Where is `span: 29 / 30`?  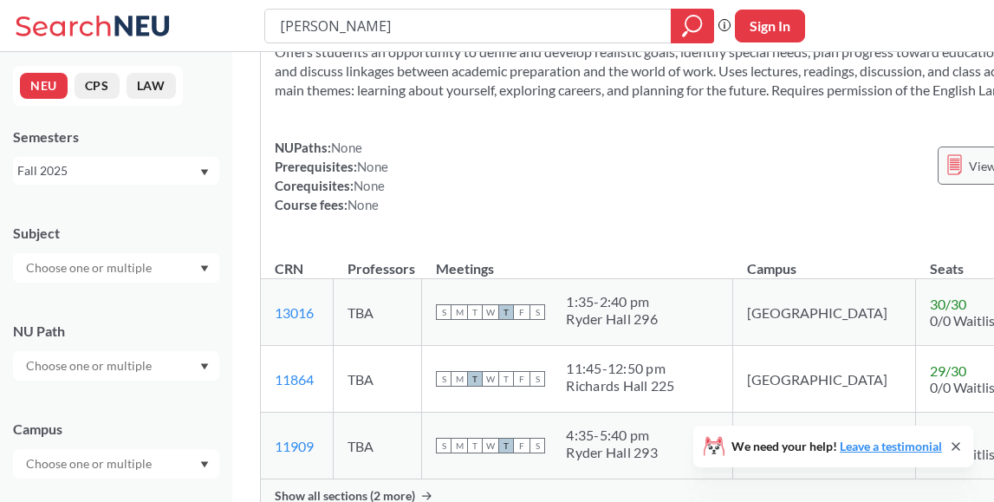
span: 29 / 30 is located at coordinates (948, 370).